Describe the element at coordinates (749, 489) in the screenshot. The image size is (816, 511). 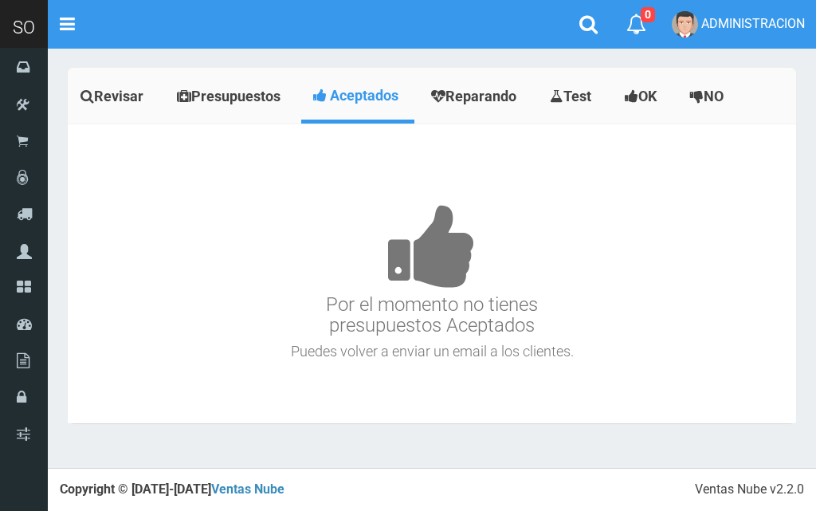
I see `div: Ventas Nube v2.2.0` at that location.